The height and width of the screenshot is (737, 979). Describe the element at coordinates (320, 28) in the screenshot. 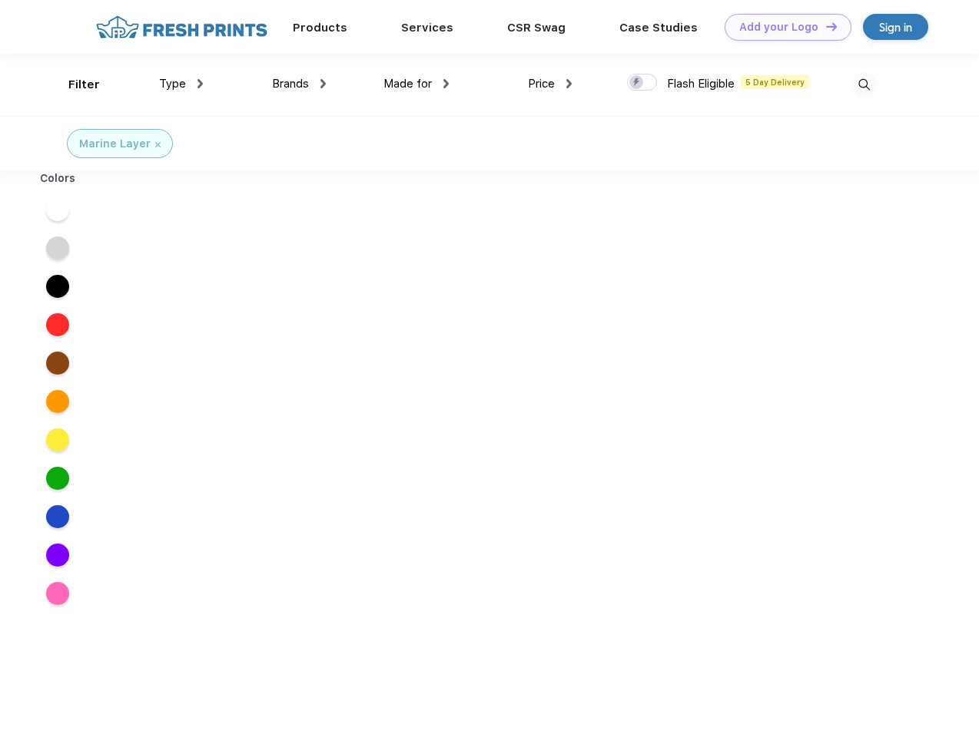

I see `a: Products` at that location.